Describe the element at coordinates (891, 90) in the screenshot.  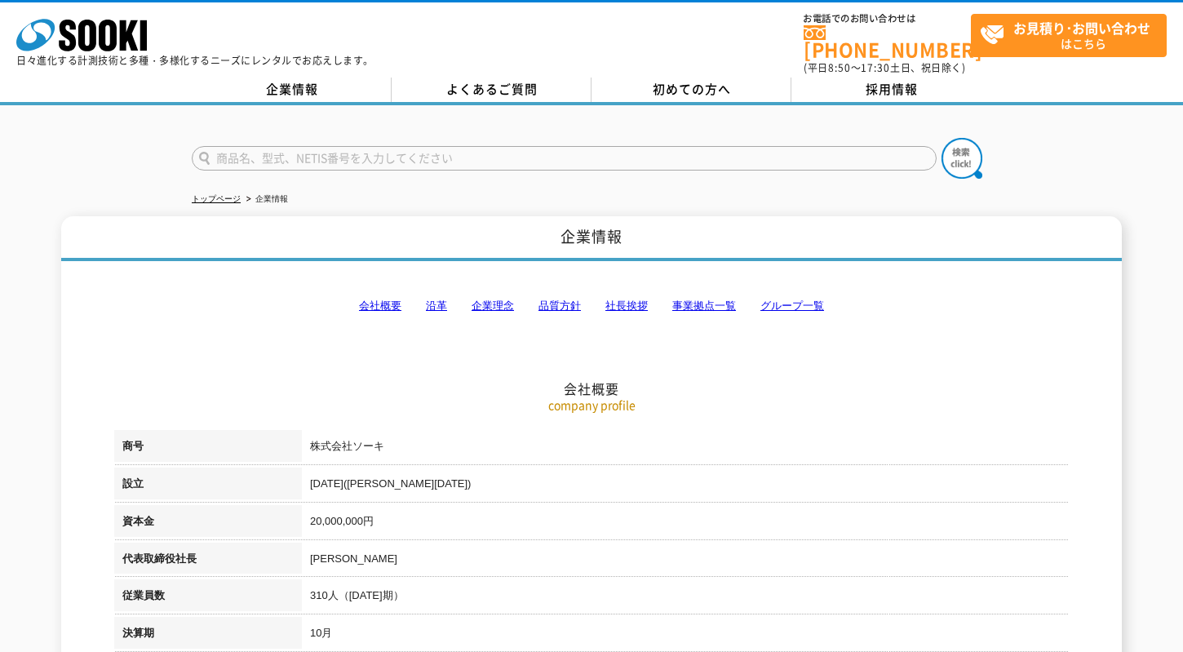
I see `a: 採用情報` at that location.